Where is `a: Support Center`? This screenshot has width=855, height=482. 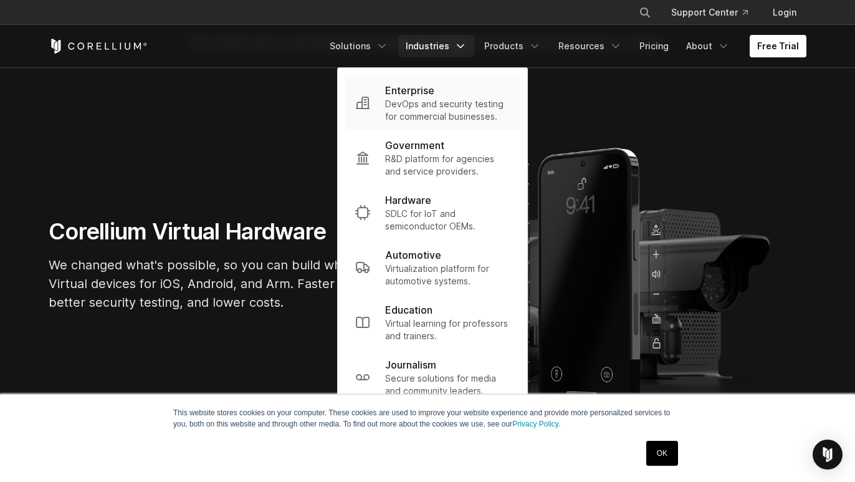 a: Support Center is located at coordinates (709, 12).